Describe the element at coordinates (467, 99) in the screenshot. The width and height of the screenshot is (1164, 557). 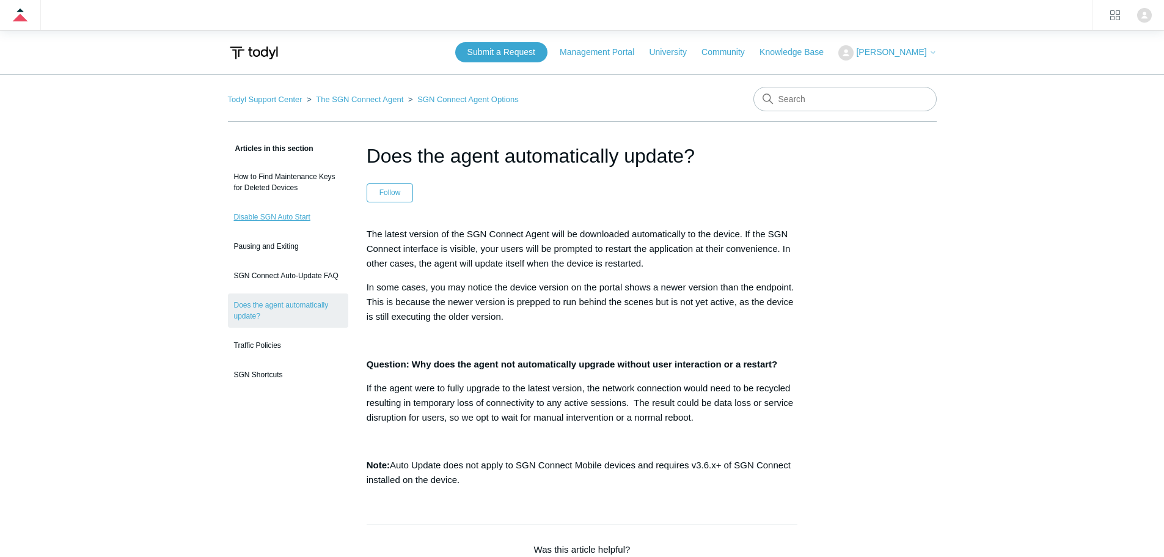
I see `a: SGN Connect Agent Options` at that location.